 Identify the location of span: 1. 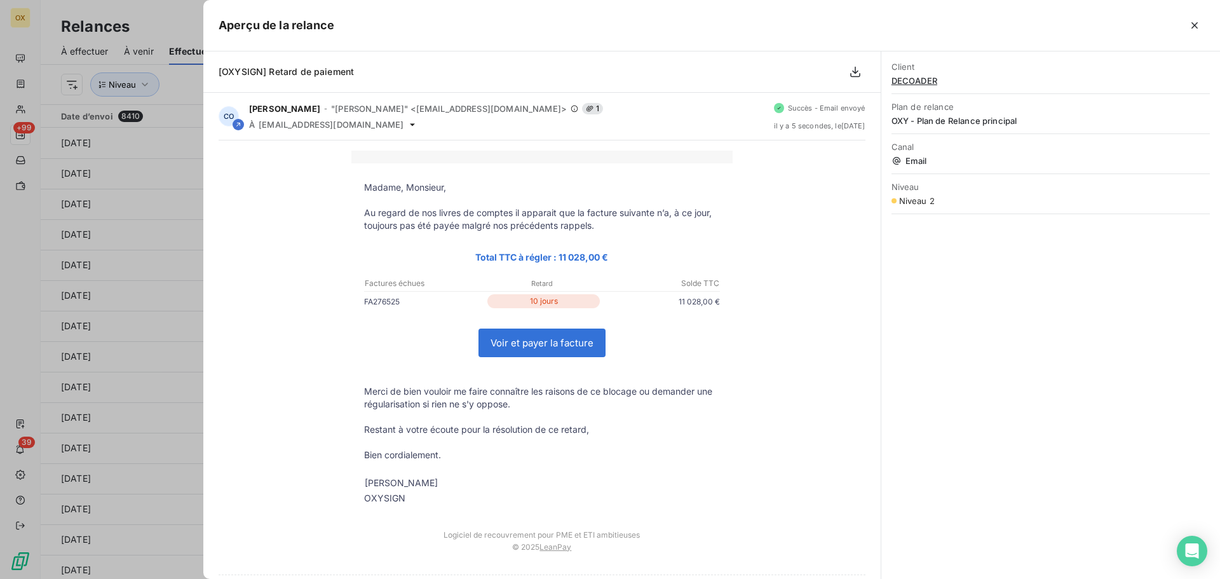
(592, 109).